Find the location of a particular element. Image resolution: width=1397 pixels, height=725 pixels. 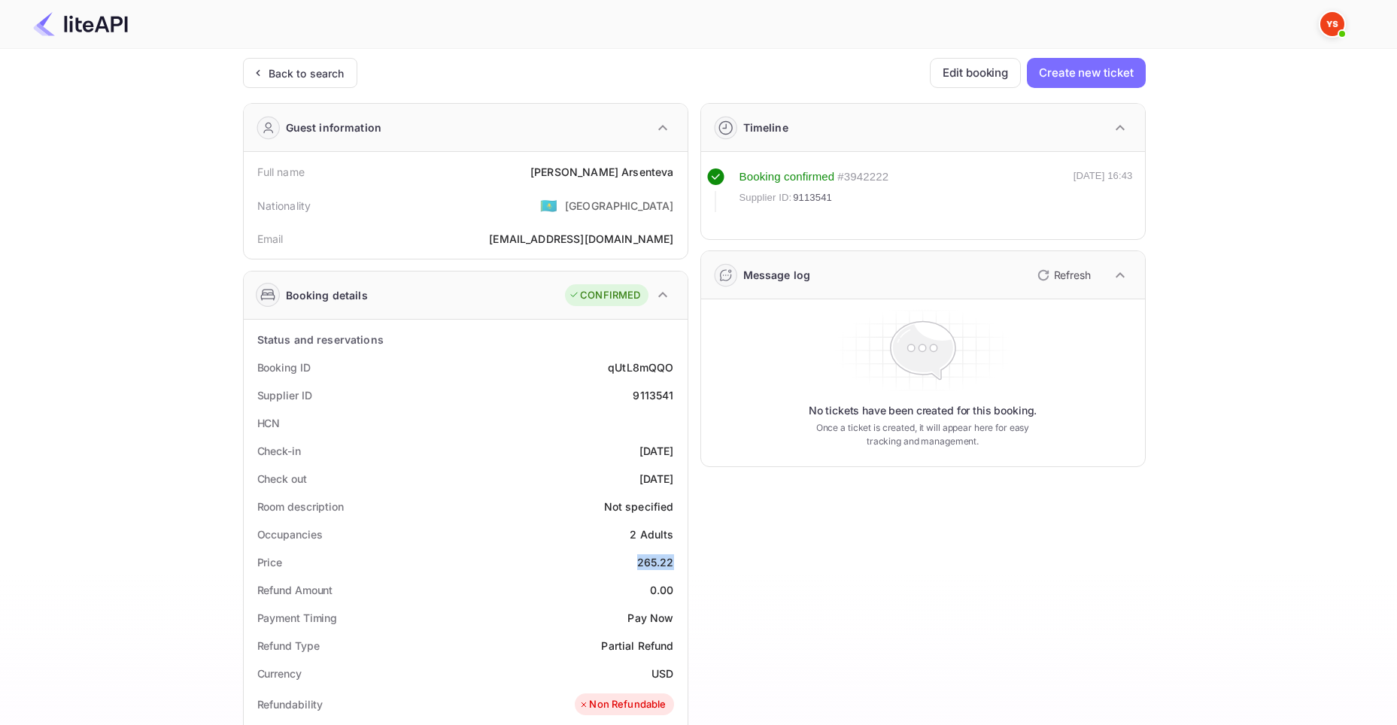

div: Status and reservations is located at coordinates (320, 339).